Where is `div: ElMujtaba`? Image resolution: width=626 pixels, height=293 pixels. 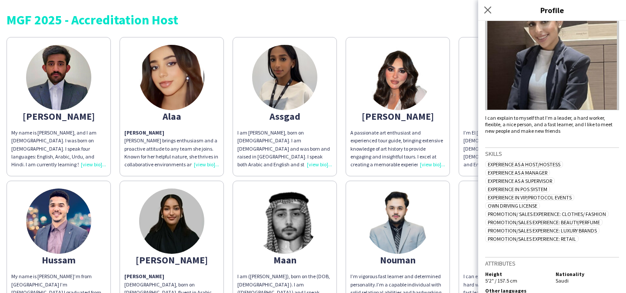 div: ElMujtaba is located at coordinates (511, 116).